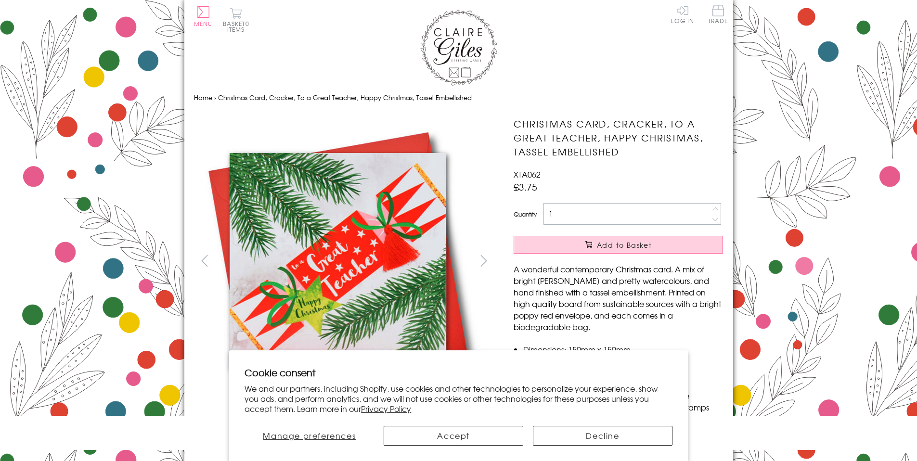 Image resolution: width=917 pixels, height=461 pixels. Describe the element at coordinates (386, 409) in the screenshot. I see `a: Privacy Policy` at that location.